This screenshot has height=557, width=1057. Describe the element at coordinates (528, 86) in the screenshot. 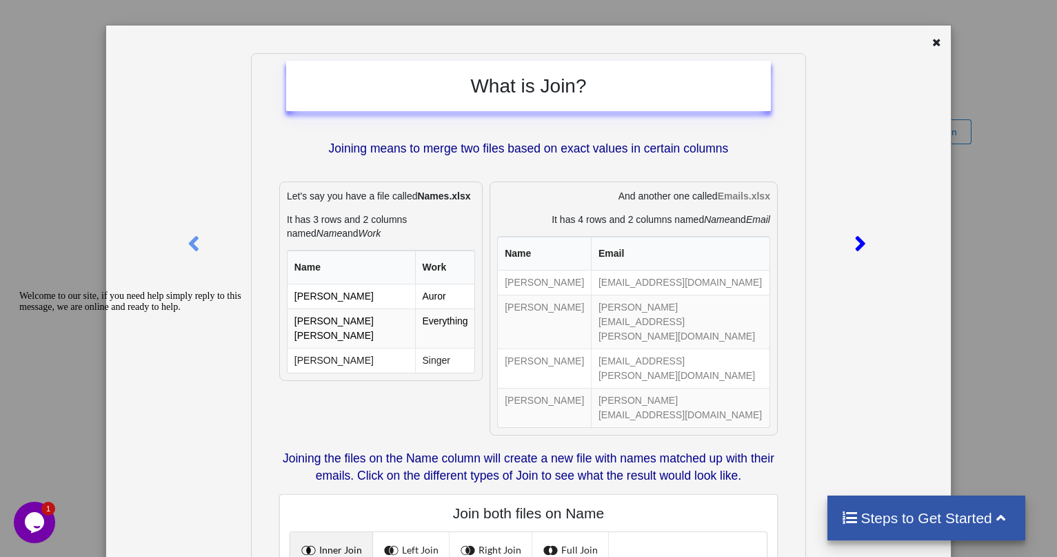

I see `h2: What is Join?` at that location.